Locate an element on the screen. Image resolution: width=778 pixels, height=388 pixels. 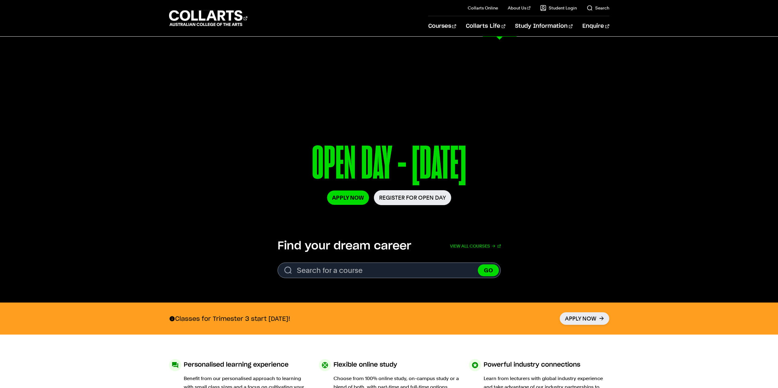
div: Go to homepage is located at coordinates (208, 18).